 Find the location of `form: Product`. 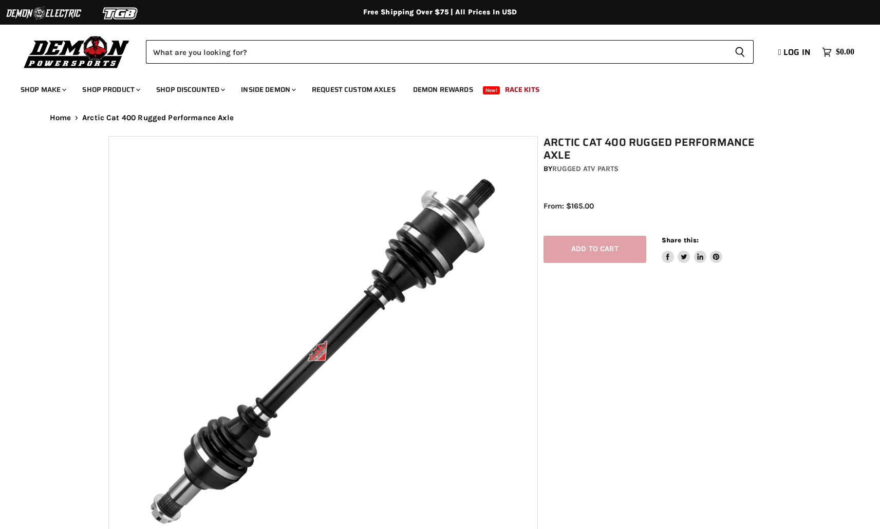

form: Product is located at coordinates (449, 52).